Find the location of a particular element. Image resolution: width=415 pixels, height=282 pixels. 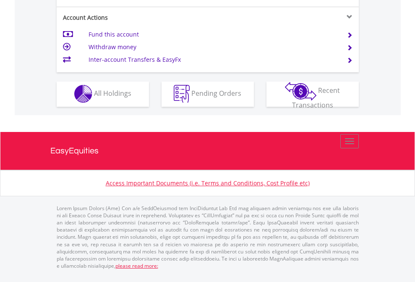

span: Recent Transactions is located at coordinates (316, 97).